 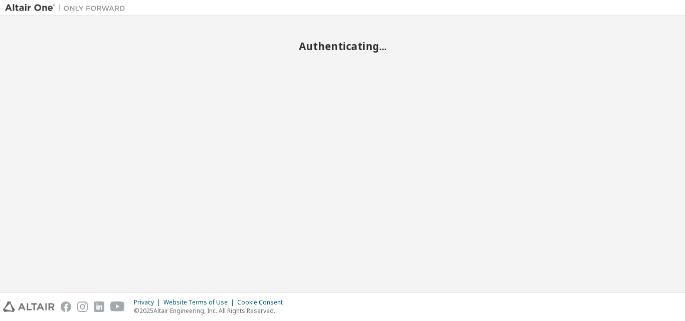 I want to click on img: instagram.svg, so click(x=82, y=307).